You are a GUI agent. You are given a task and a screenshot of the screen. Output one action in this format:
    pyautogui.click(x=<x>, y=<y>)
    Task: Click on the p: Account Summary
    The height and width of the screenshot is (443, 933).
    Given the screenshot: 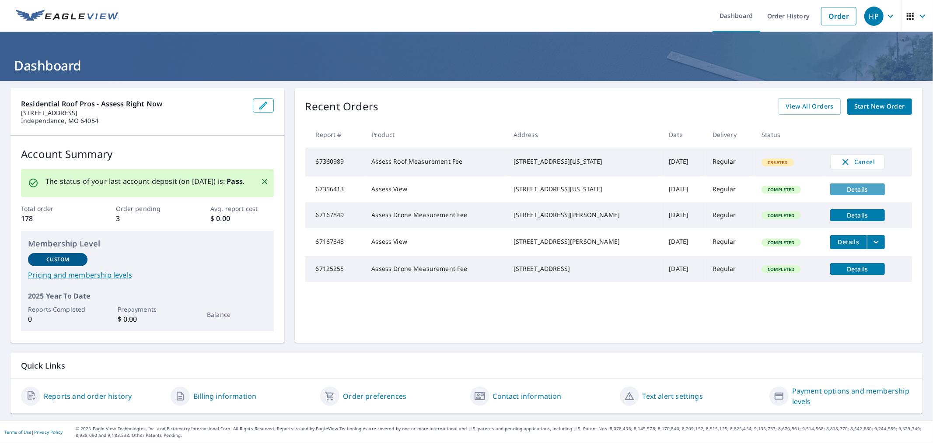 What is the action you would take?
    pyautogui.click(x=147, y=154)
    